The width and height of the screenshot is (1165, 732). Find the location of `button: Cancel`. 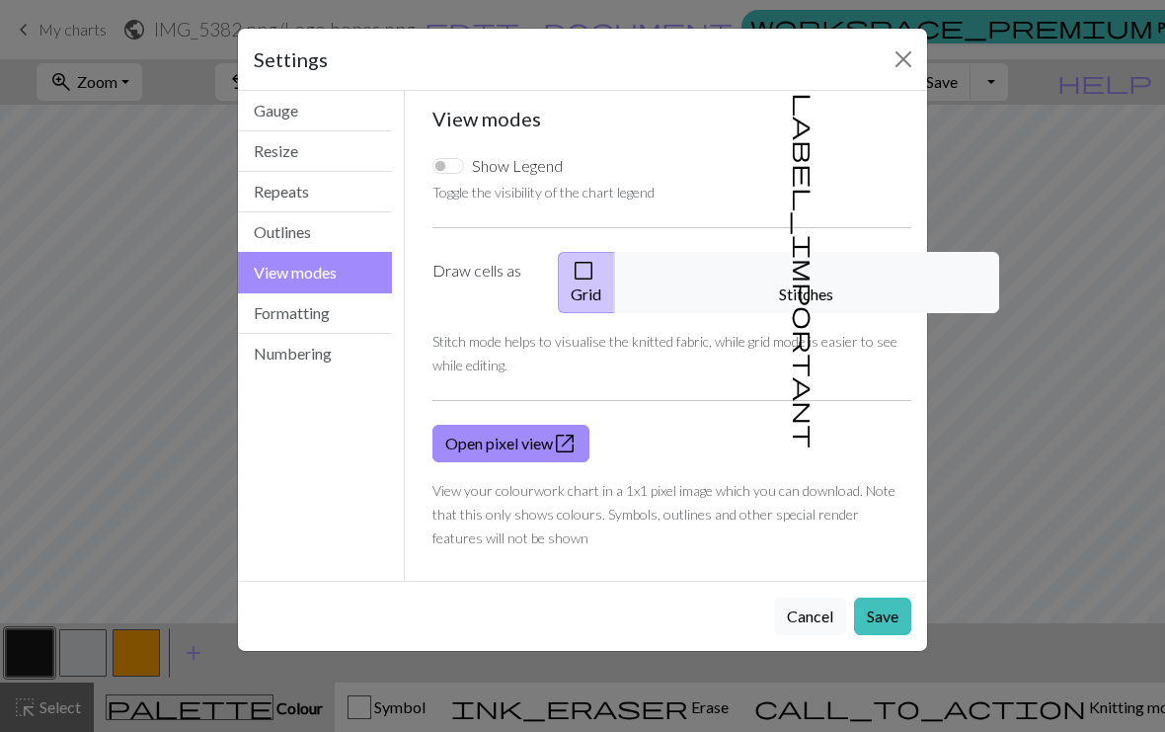

button: Cancel is located at coordinates (810, 616).